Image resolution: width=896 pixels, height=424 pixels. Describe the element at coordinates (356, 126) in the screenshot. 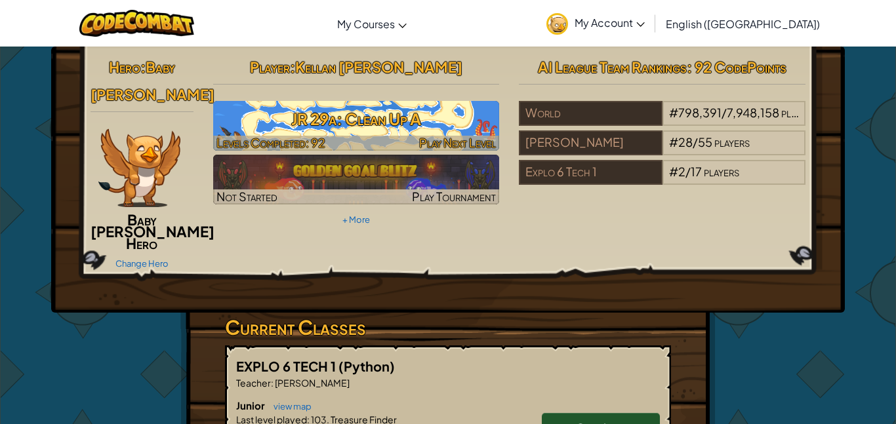

I see `a: Play Next Level` at that location.